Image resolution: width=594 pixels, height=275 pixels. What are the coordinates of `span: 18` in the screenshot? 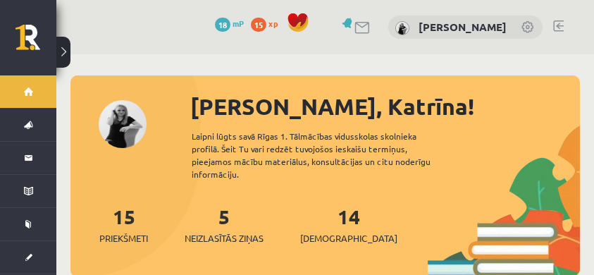 It's located at (223, 25).